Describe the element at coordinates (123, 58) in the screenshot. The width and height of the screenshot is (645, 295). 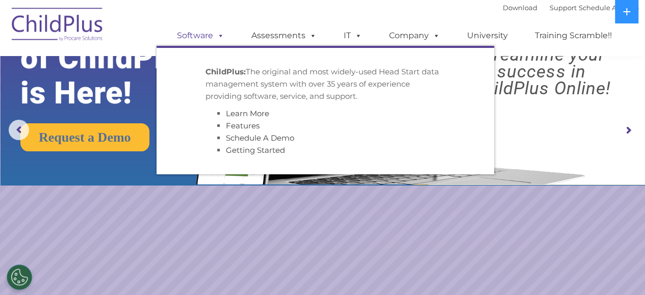
I see `rs-layer: The Future of ChildPlus is Here!` at that location.